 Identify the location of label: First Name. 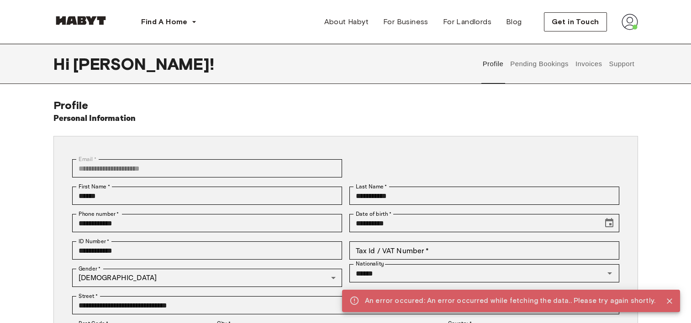
(94, 187).